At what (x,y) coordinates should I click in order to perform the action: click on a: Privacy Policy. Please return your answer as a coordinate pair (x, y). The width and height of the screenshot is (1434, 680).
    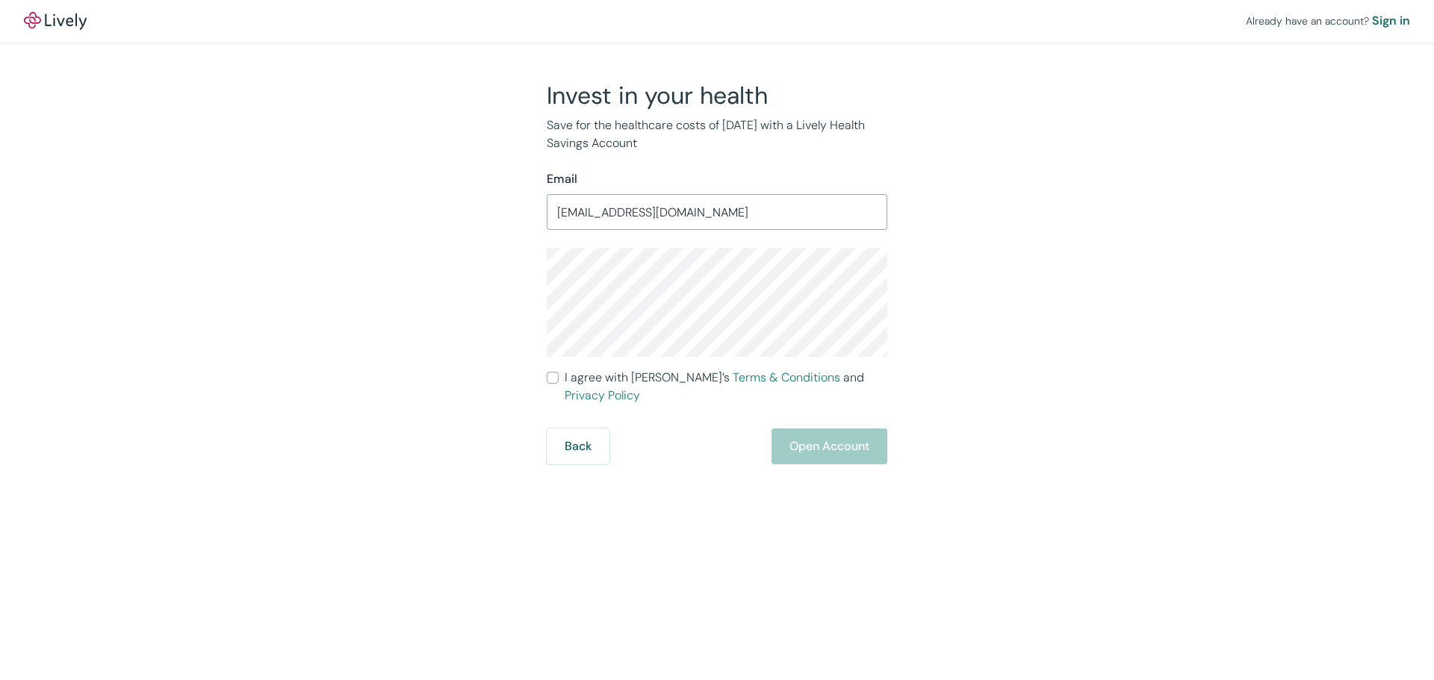
    Looking at the image, I should click on (602, 395).